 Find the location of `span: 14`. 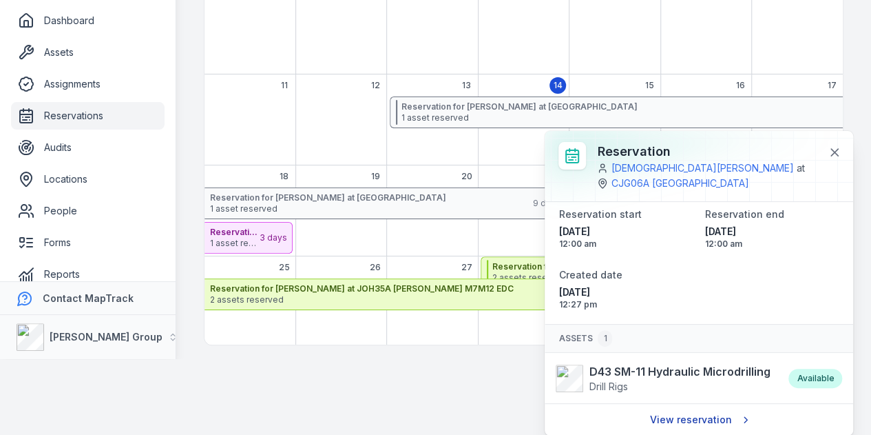

span: 14 is located at coordinates (558, 85).